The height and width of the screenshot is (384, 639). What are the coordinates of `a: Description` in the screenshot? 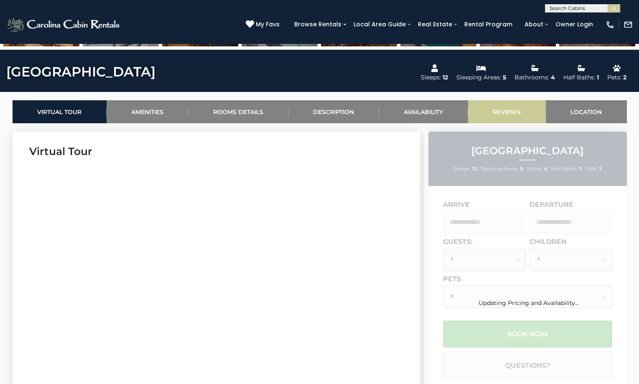 It's located at (333, 112).